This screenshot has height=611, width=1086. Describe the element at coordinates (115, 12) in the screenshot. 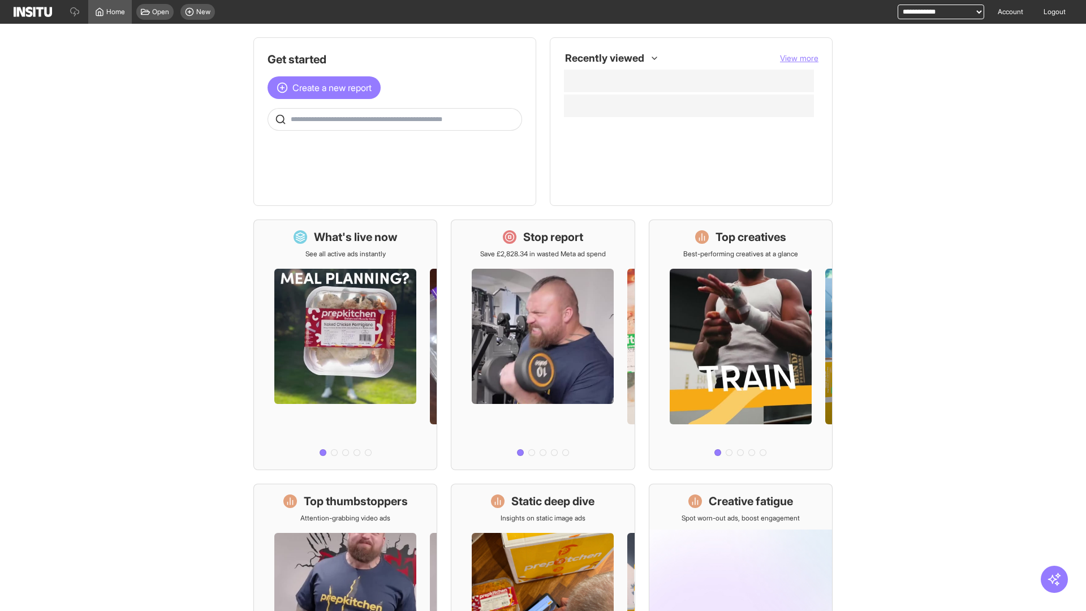

I see `span: Home` at that location.